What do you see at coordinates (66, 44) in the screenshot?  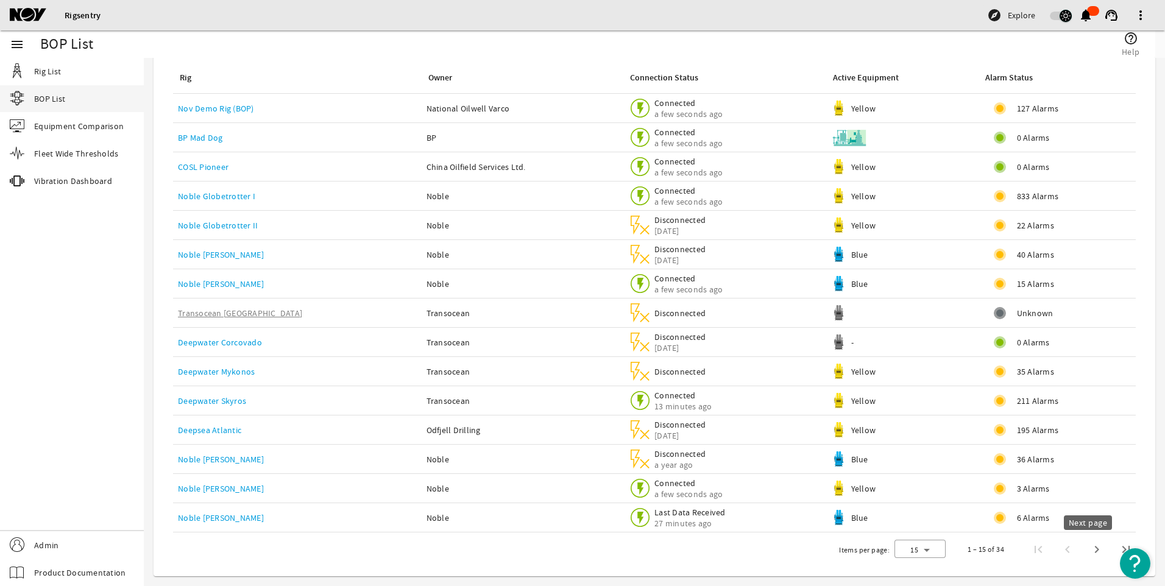 I see `div: BOP List` at bounding box center [66, 44].